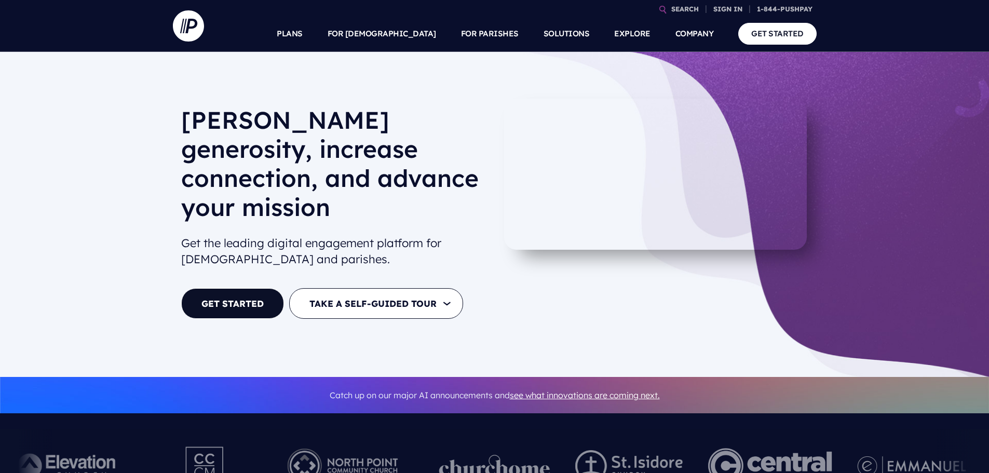  Describe the element at coordinates (632, 34) in the screenshot. I see `a: EXPLORE` at that location.